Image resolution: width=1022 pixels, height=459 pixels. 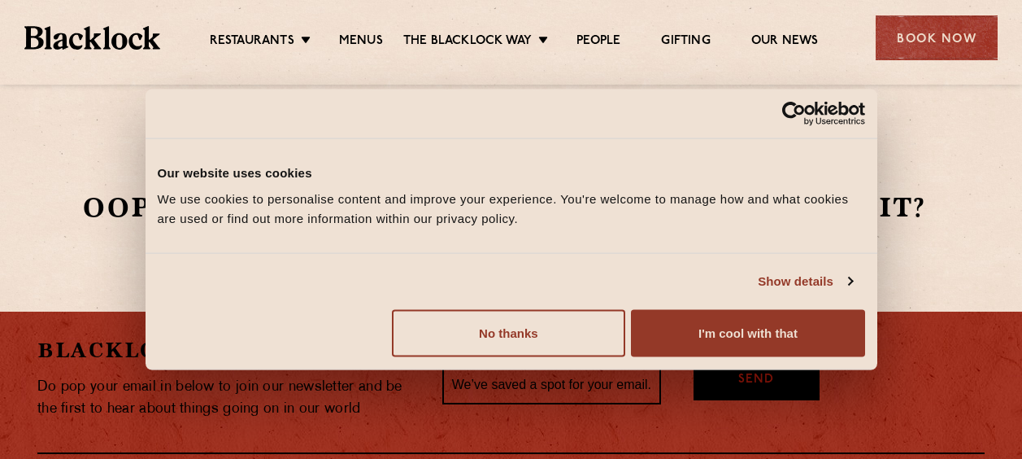 What do you see at coordinates (551, 385) in the screenshot?
I see `input: We’ve saved a spot for your email...` at bounding box center [551, 385].